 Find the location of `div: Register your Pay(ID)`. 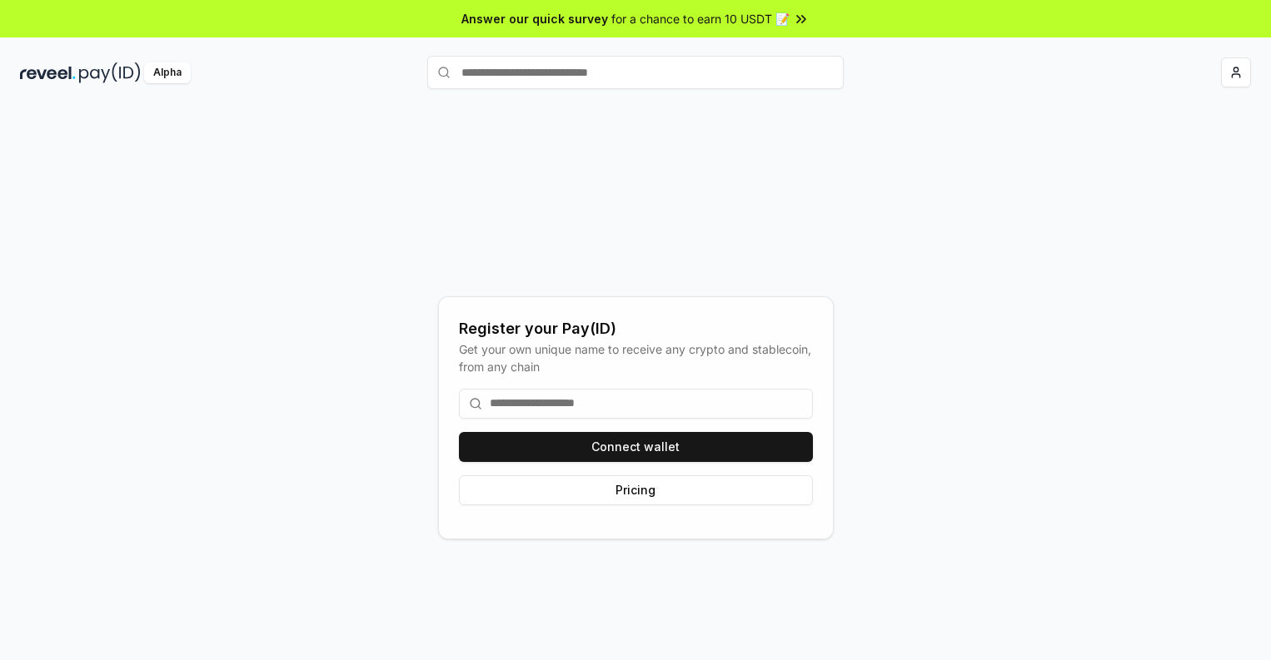

div: Register your Pay(ID) is located at coordinates (635, 329).